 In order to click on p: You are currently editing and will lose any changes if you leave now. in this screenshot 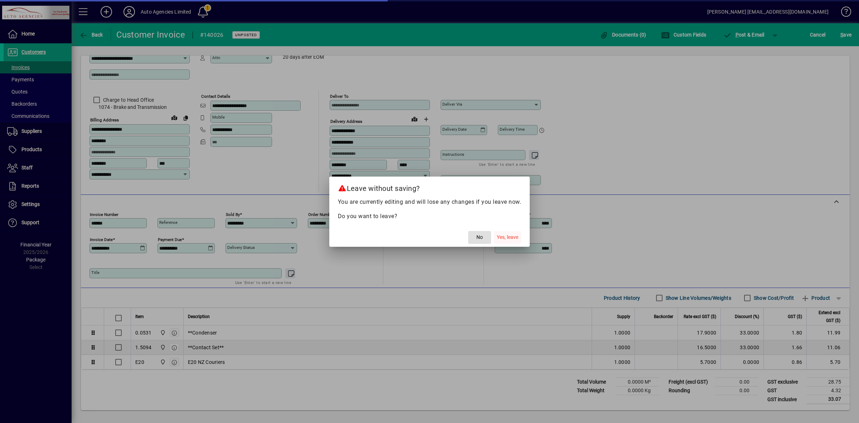, I will do `click(430, 202)`.